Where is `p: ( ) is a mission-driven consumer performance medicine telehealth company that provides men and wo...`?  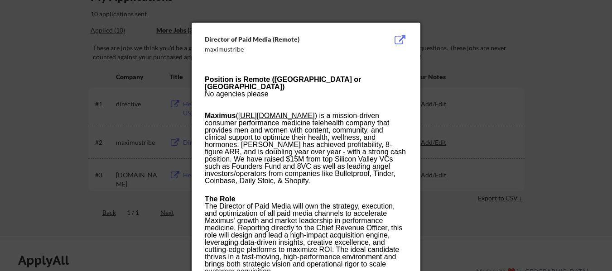 p: ( ) is a mission-driven consumer performance medicine telehealth company that provides men and wo... is located at coordinates (306, 148).